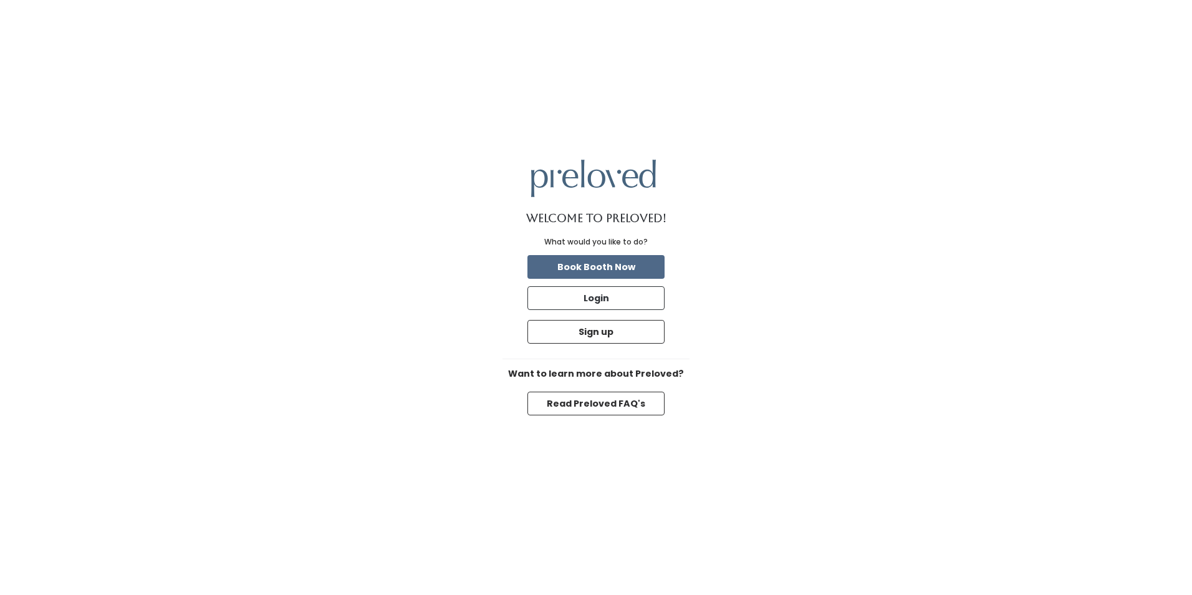 This screenshot has width=1192, height=595. What do you see at coordinates (594, 178) in the screenshot?
I see `img: preloved logo` at bounding box center [594, 178].